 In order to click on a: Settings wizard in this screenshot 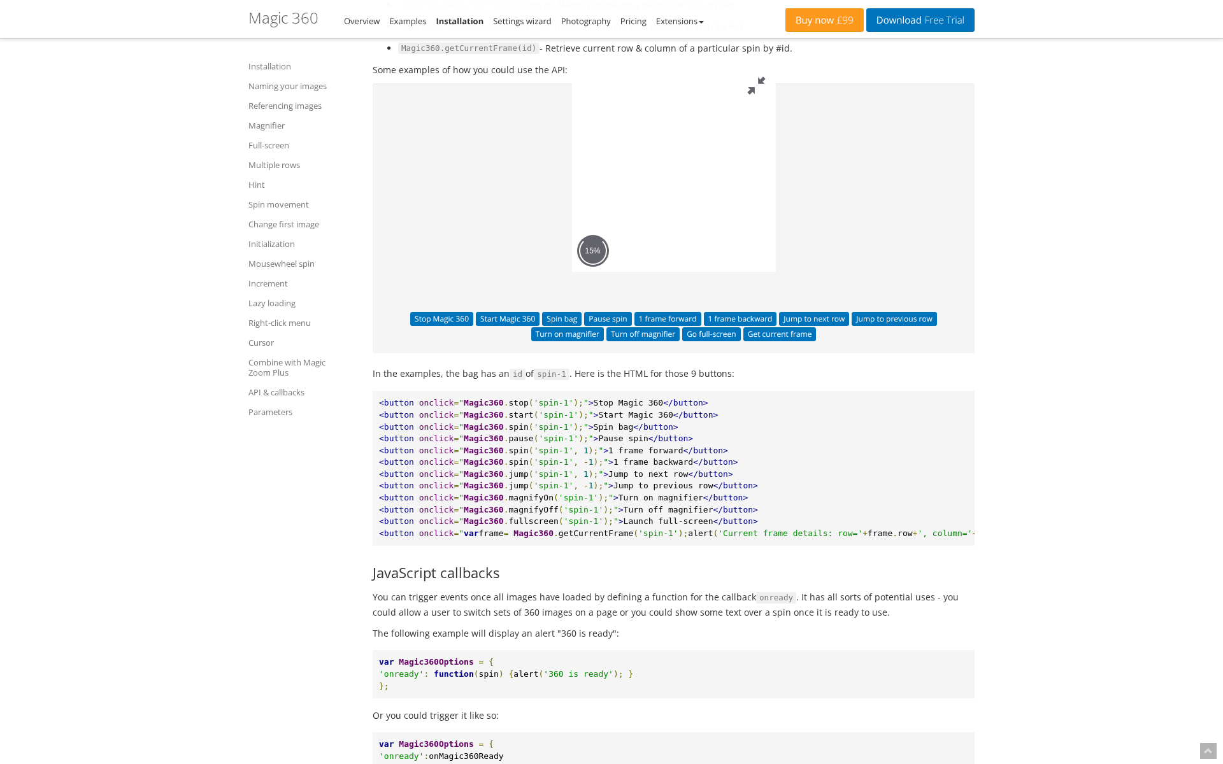, I will do `click(522, 21)`.